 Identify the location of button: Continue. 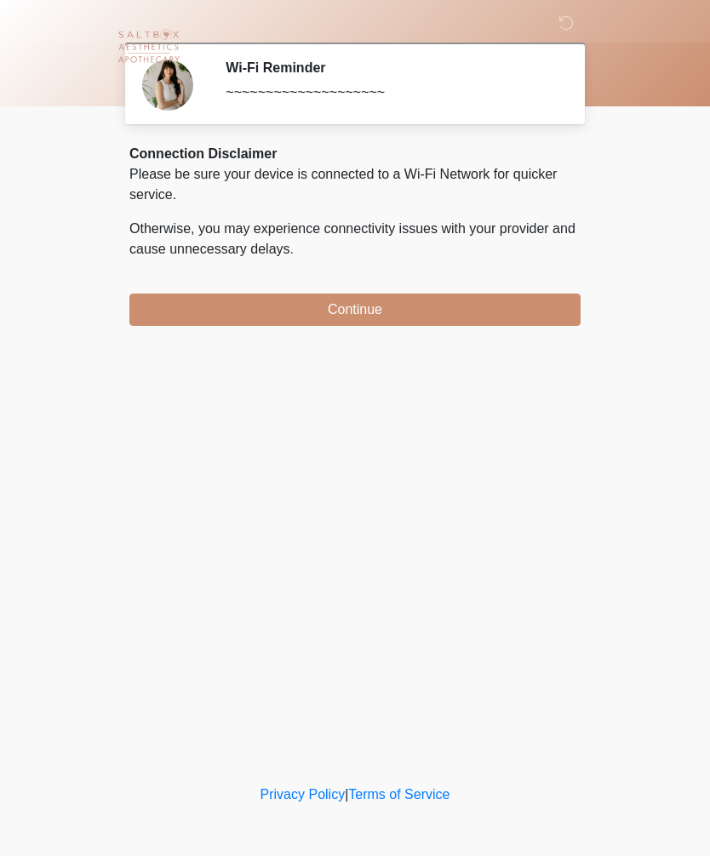
(355, 310).